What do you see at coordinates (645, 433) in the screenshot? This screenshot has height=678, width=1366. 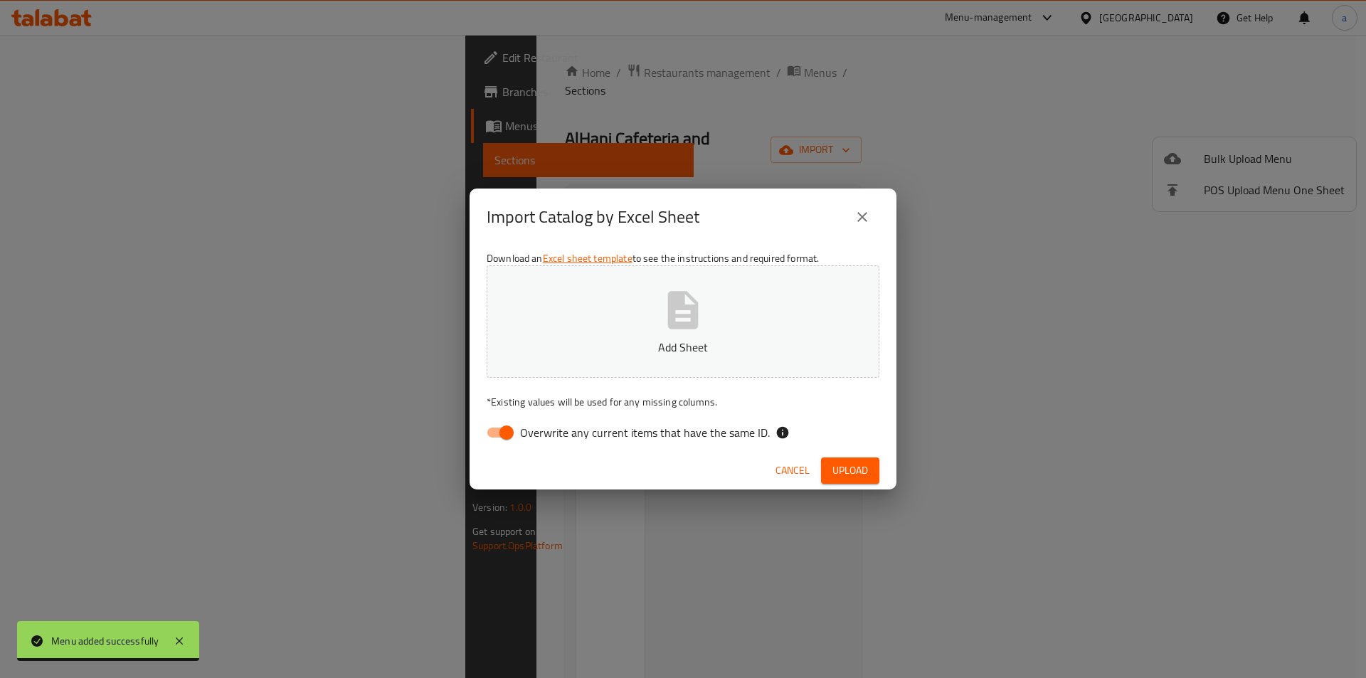 I see `span: Overwrite any current items that have the same ID.` at bounding box center [645, 433].